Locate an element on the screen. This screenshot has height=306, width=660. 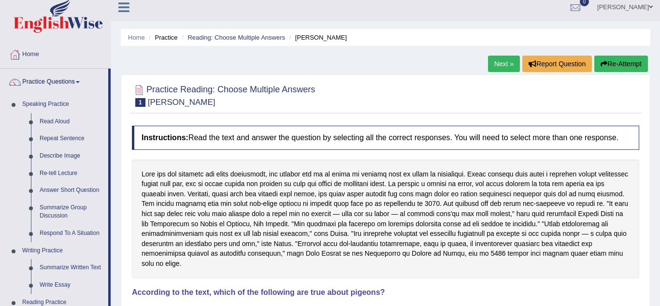
b: Instructions: is located at coordinates (165, 137).